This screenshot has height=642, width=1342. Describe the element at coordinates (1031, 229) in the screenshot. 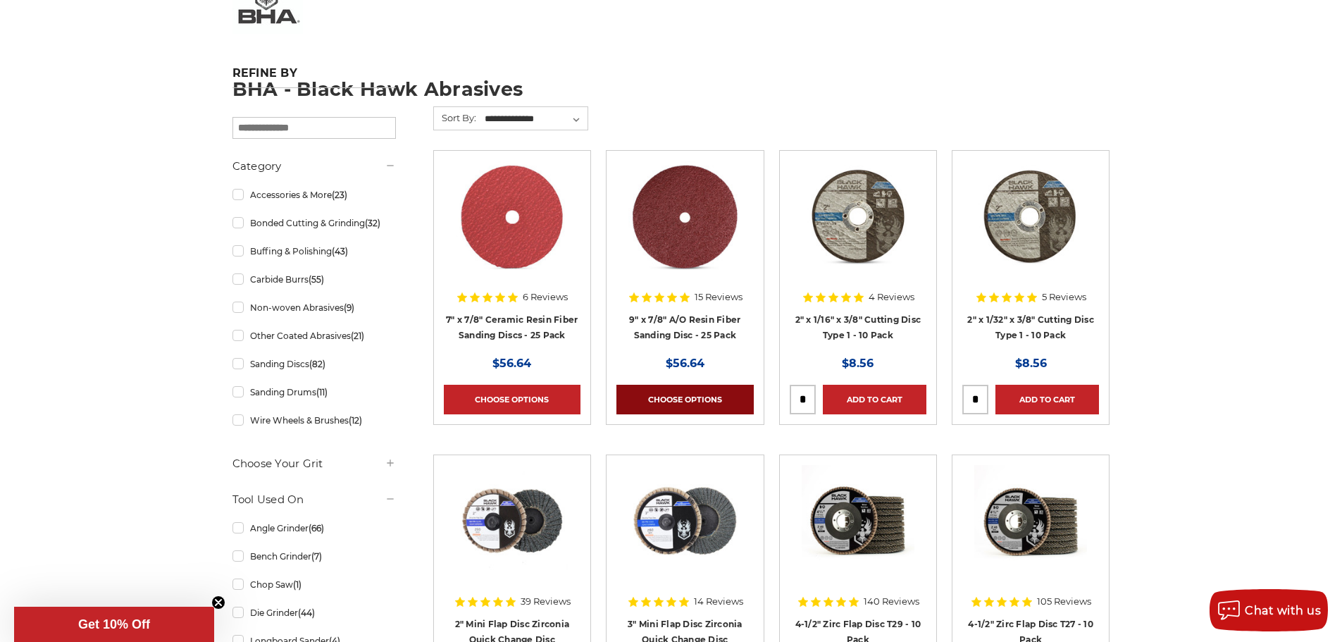

I see `a: 2" x 1/32" x 3/8" Cut Off Wheel` at that location.